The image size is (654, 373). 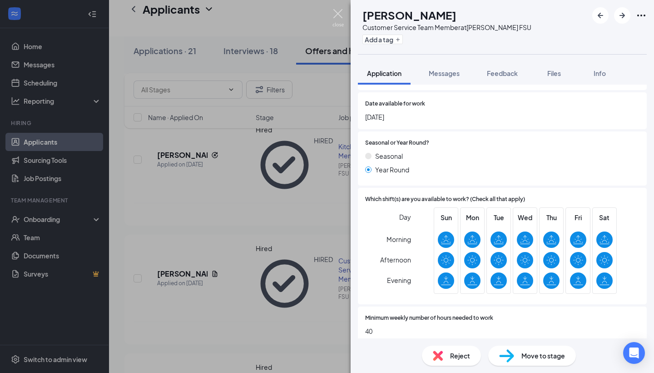 What do you see at coordinates (600, 73) in the screenshot?
I see `span: Info` at bounding box center [600, 73].